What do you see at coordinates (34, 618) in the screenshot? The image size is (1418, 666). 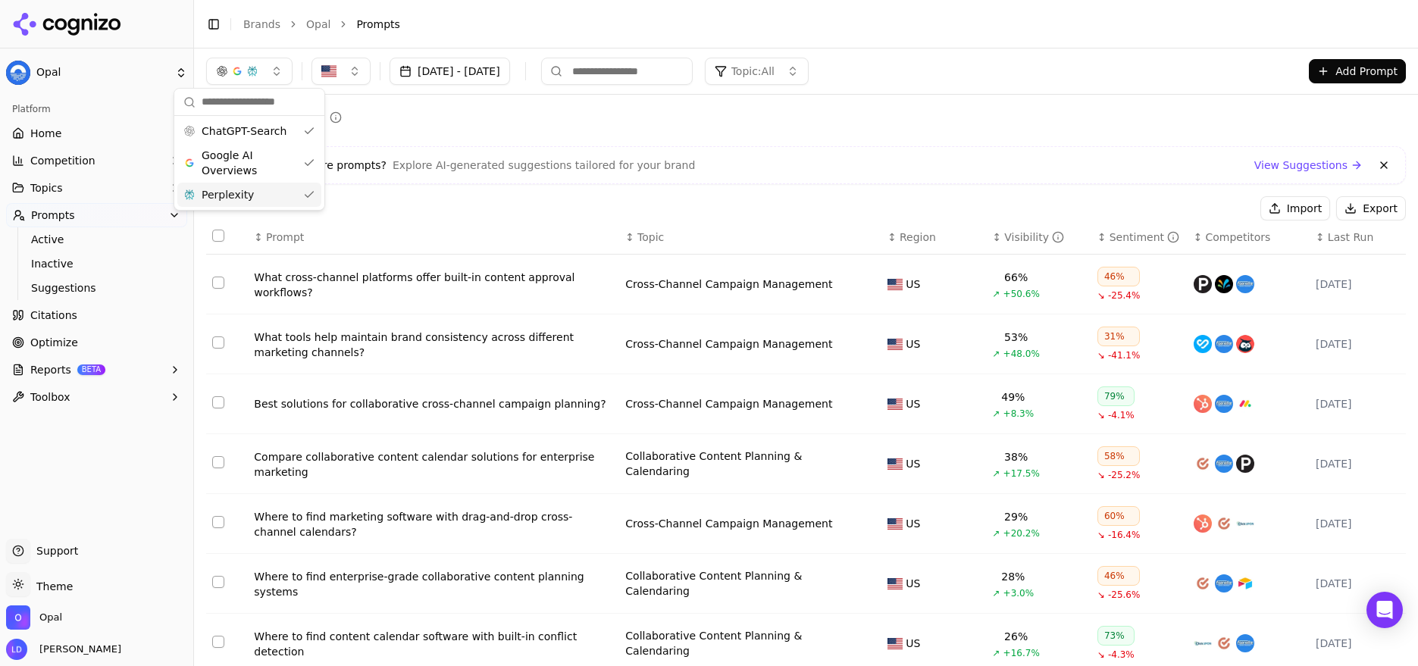 I see `button: Open organization switcher` at bounding box center [34, 618].